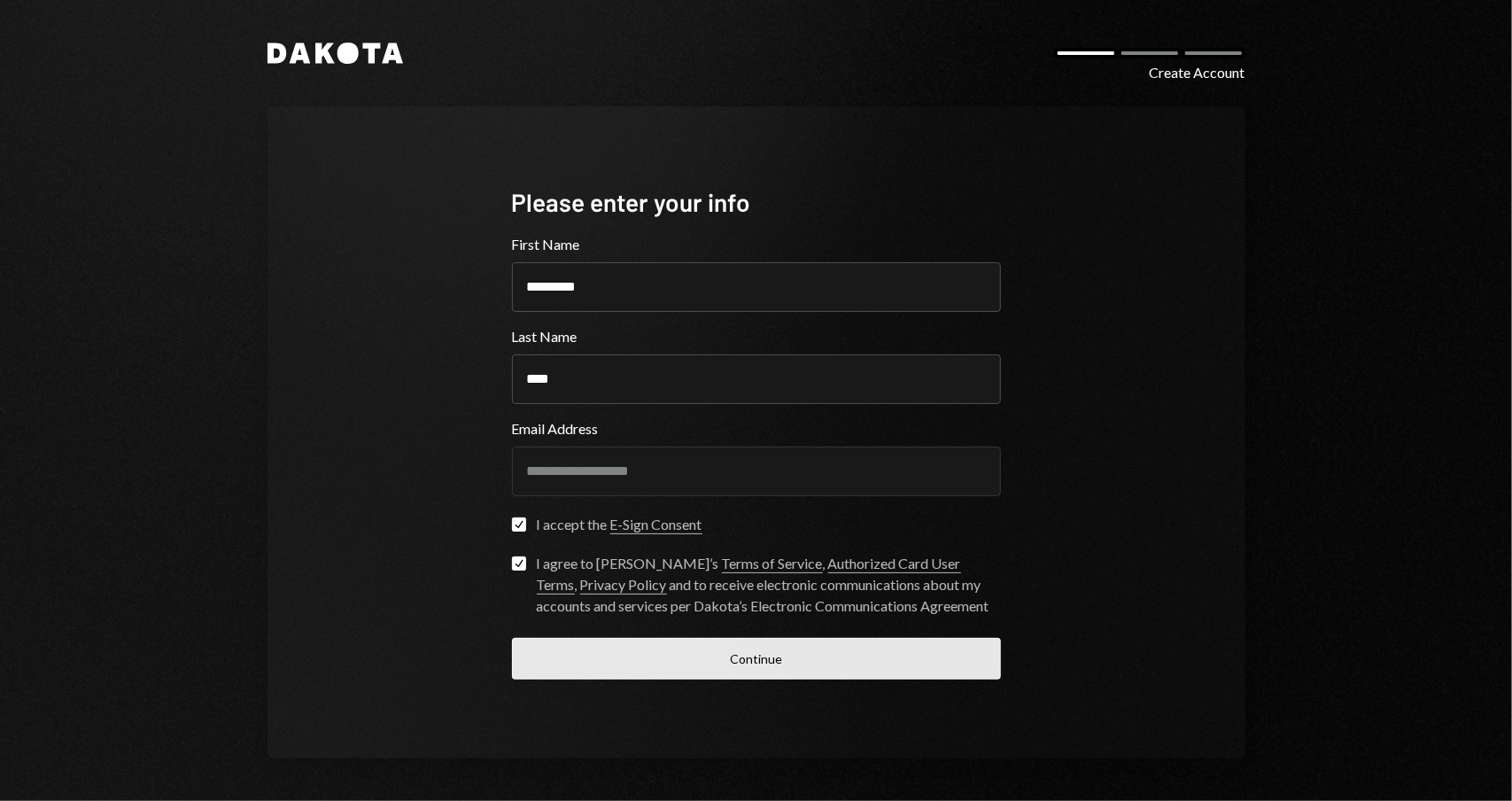  Describe the element at coordinates (756, 429) in the screenshot. I see `label: Email Address` at that location.